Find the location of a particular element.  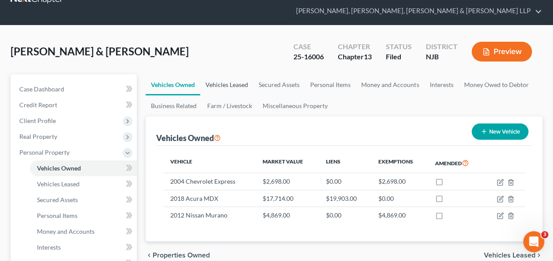

div: Filed is located at coordinates (399, 57).